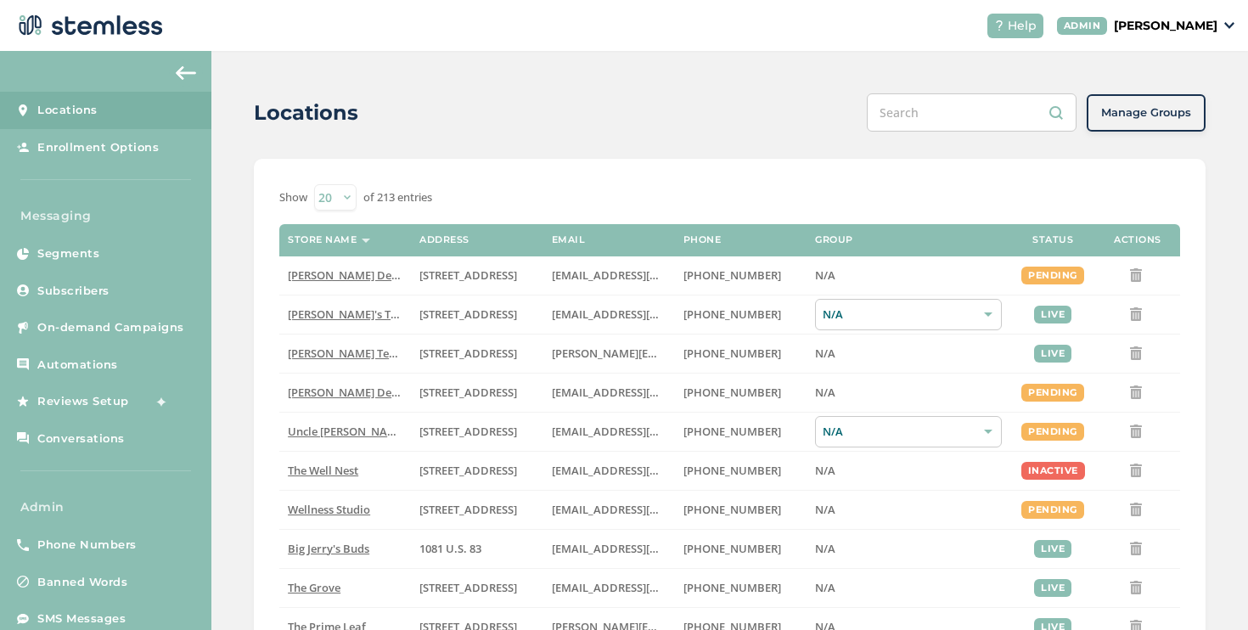 This screenshot has height=630, width=1248. Describe the element at coordinates (345, 470) in the screenshot. I see `label: The Well Nest` at that location.